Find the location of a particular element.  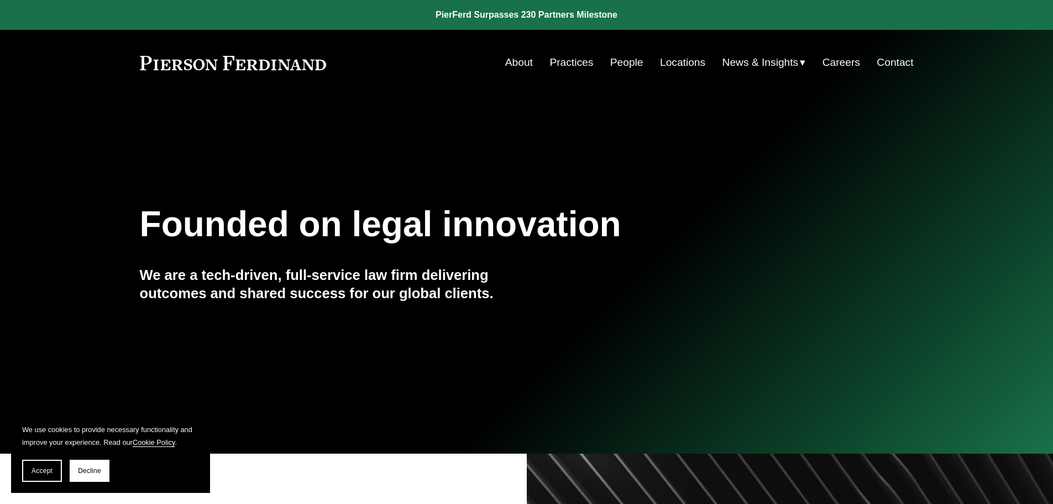

a: Locations is located at coordinates (683, 62).